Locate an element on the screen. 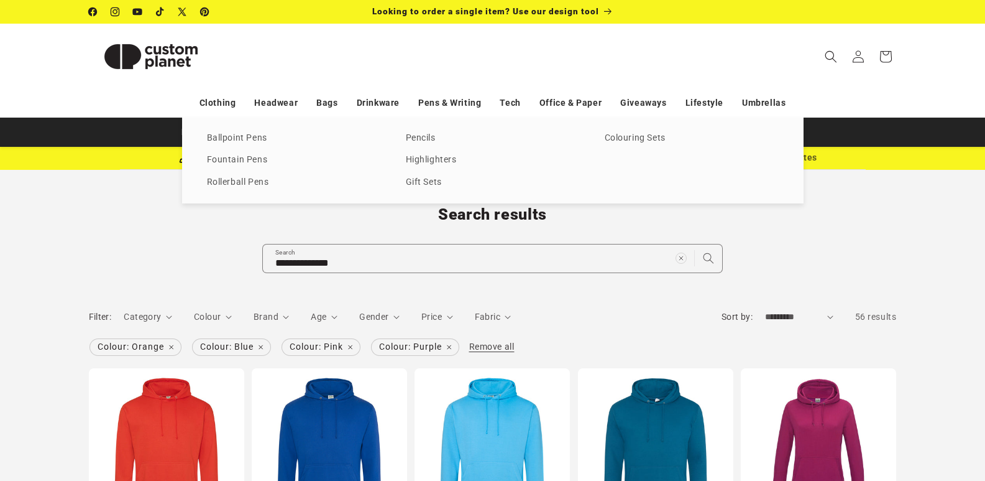 The height and width of the screenshot is (481, 985). a: Colour: Orange is located at coordinates (136, 347).